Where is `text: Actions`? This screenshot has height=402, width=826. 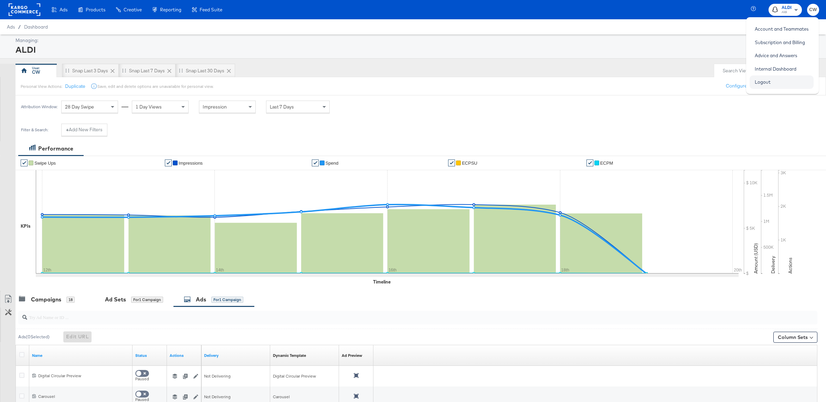 text: Actions is located at coordinates (790, 265).